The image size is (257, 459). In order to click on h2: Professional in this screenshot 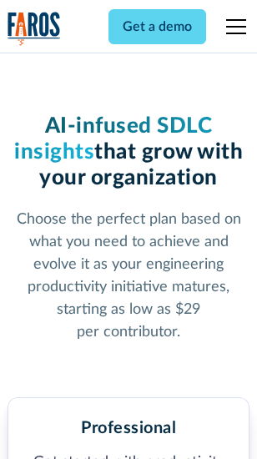, I will do `click(128, 428)`.